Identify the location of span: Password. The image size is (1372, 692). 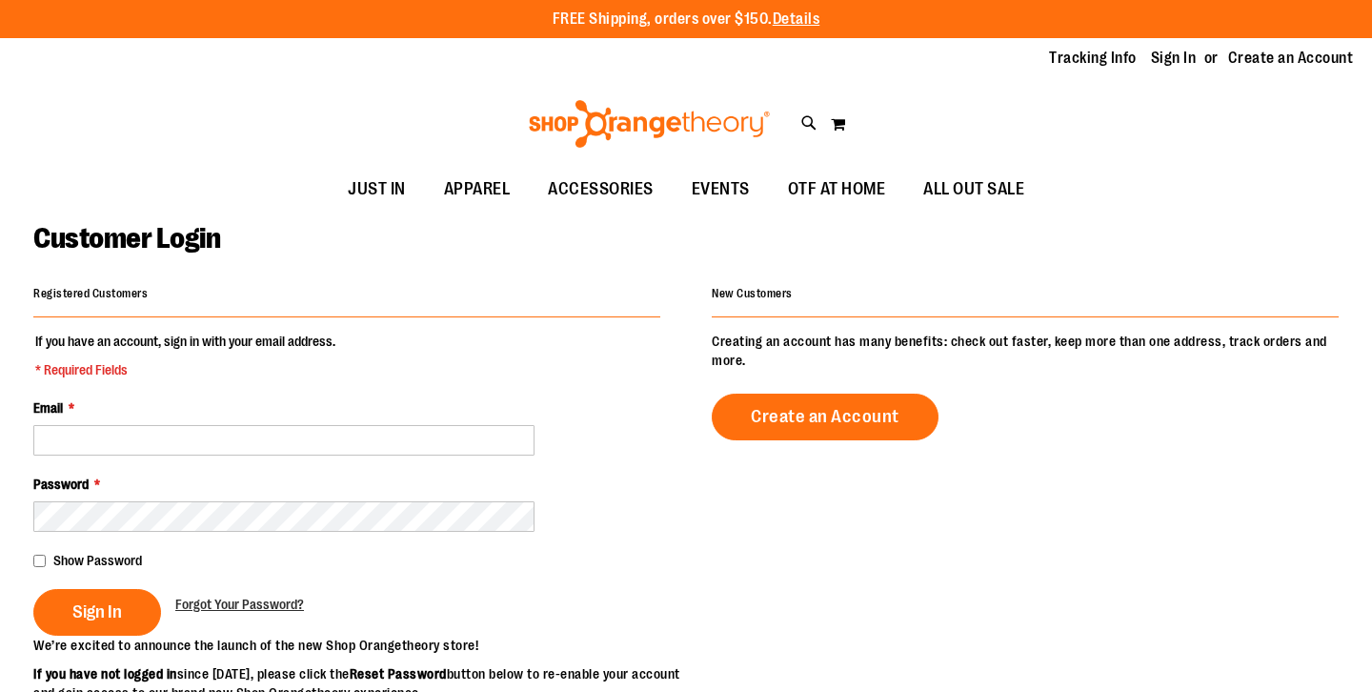
(61, 484).